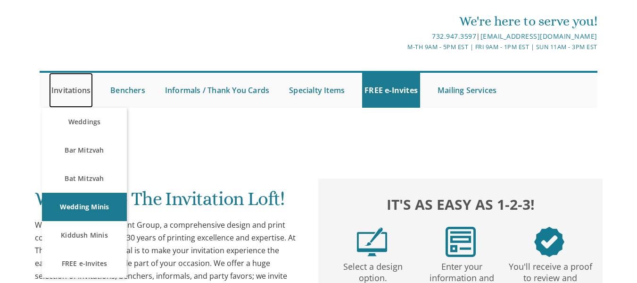  I want to click on a: 732.947.3597, so click(454, 36).